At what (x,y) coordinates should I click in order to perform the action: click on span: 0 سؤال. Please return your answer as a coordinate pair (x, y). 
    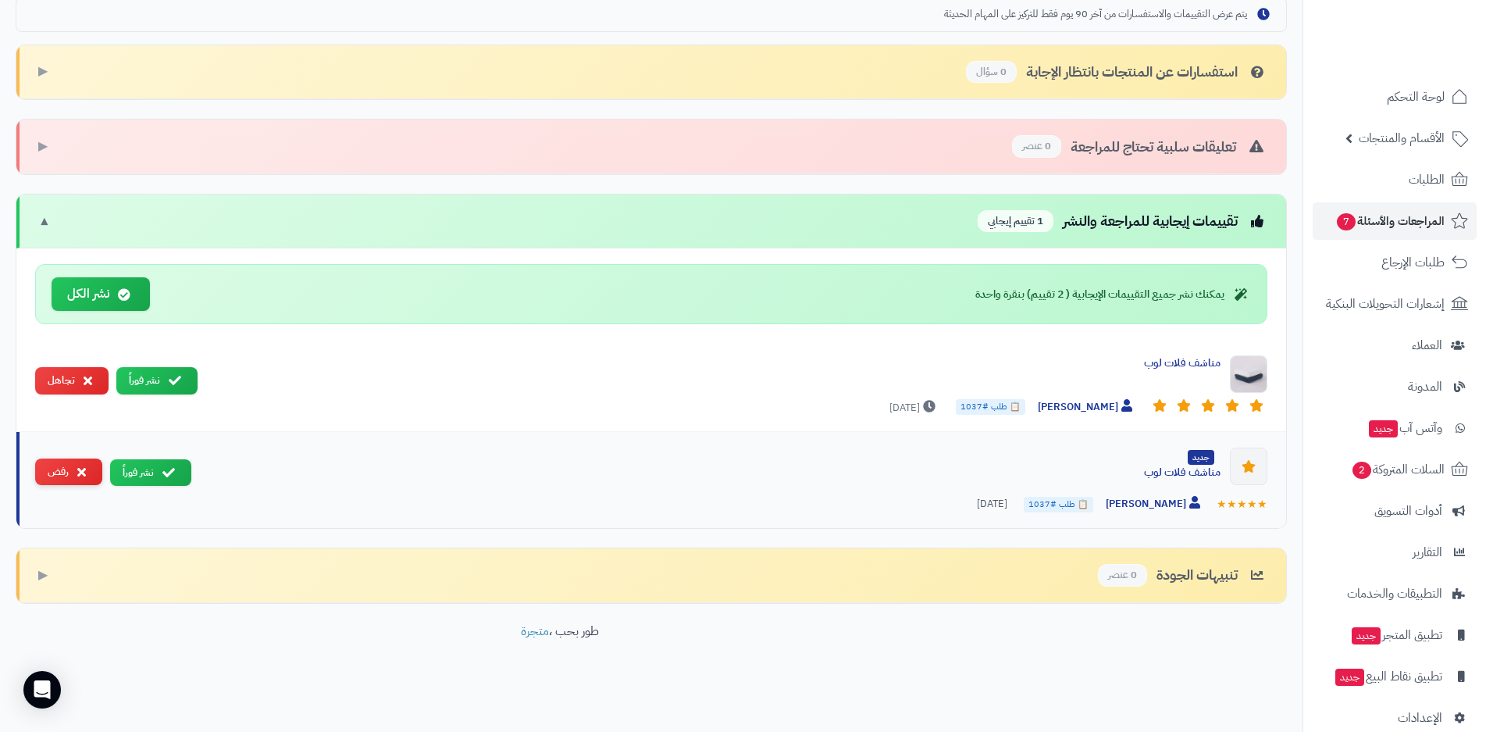
    Looking at the image, I should click on (991, 72).